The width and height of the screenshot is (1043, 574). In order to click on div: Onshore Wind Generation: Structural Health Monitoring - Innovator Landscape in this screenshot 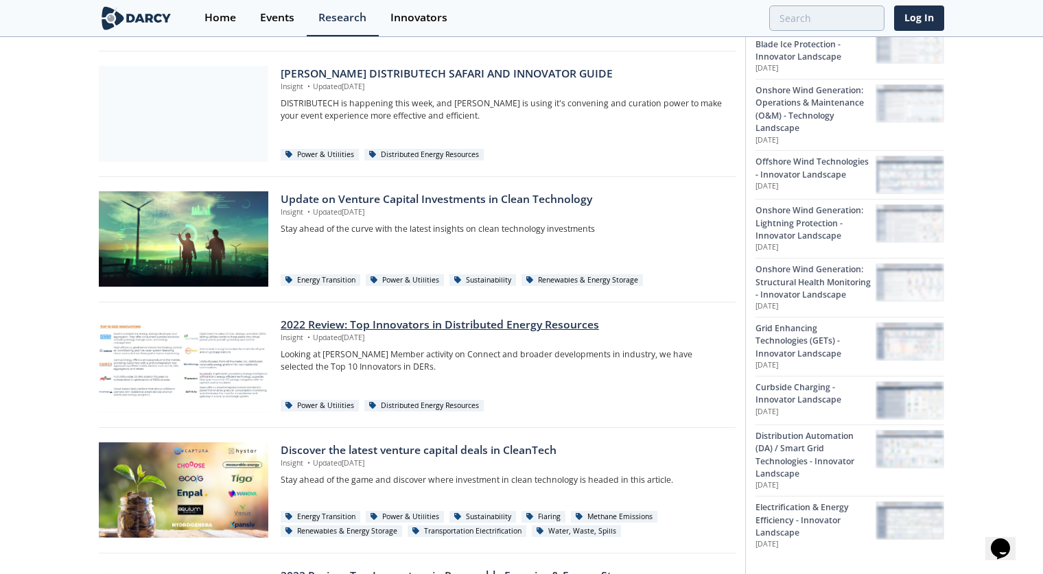, I will do `click(815, 282)`.